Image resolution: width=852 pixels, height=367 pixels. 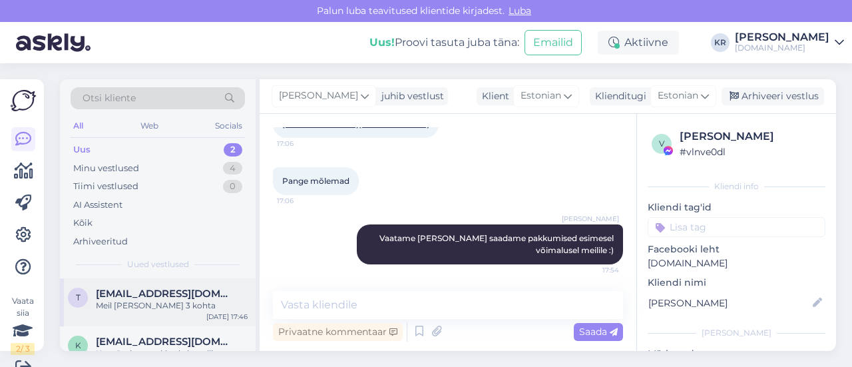 I want to click on div: KR, so click(x=720, y=43).